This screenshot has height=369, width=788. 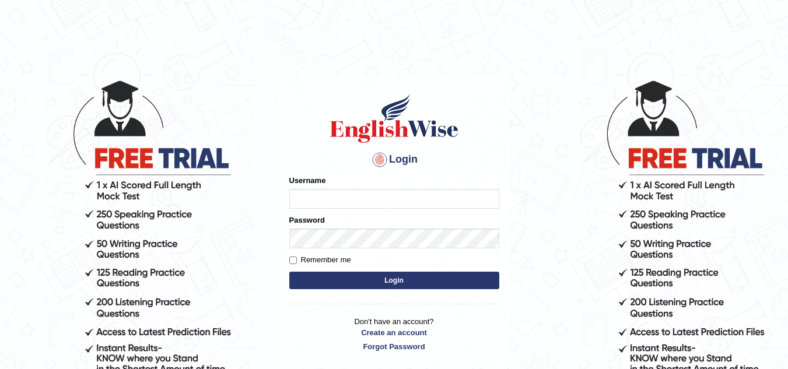 I want to click on p: Don't have an account?, so click(x=394, y=334).